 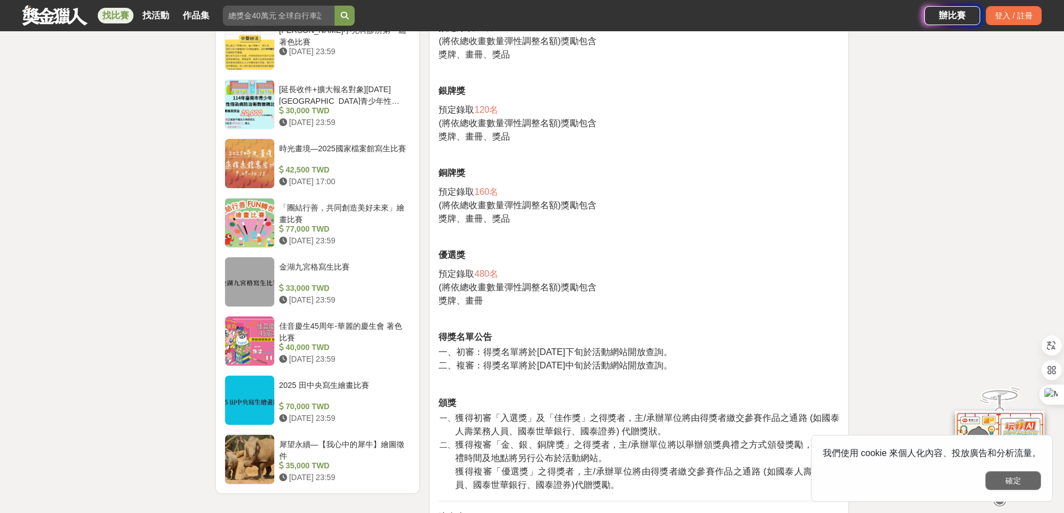 I want to click on div: 30,000 TWD, so click(x=343, y=111).